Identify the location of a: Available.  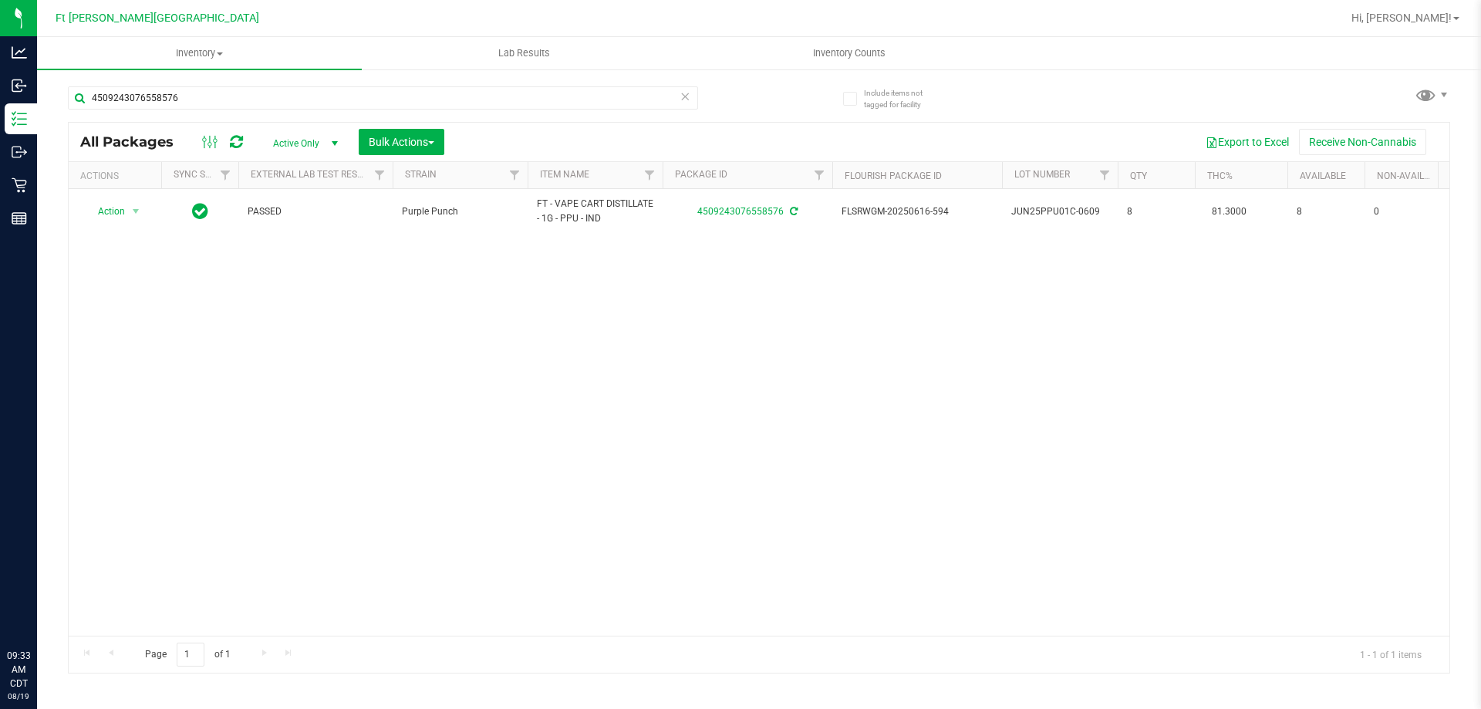
(1323, 176).